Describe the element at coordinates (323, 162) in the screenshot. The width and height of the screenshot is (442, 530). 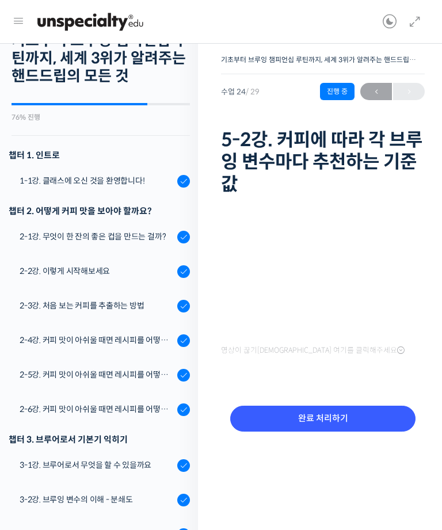
I see `h1: 5-2강. 커피에 따라 각 브루잉 변수마다 추천하는 기준 값` at that location.